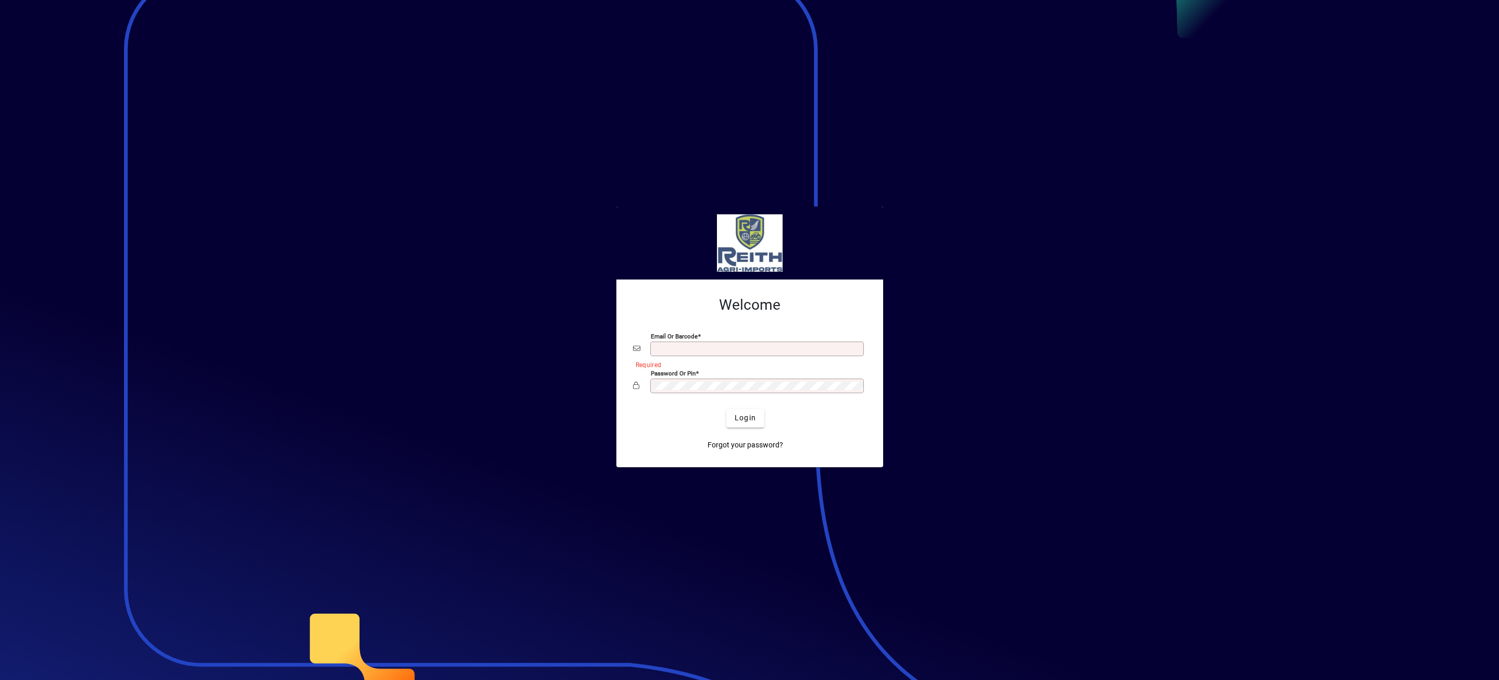  I want to click on mat-label: Email or Barcode, so click(674, 336).